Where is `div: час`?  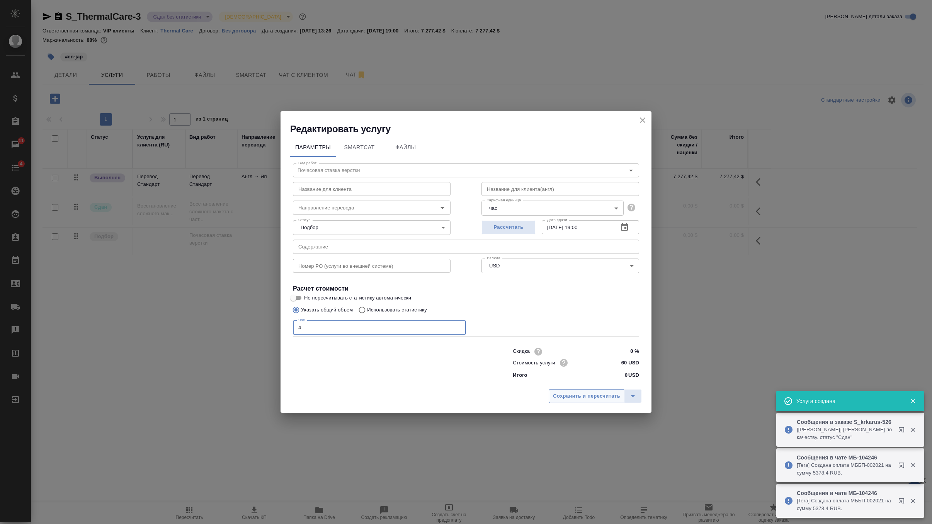 div: час is located at coordinates (552, 208).